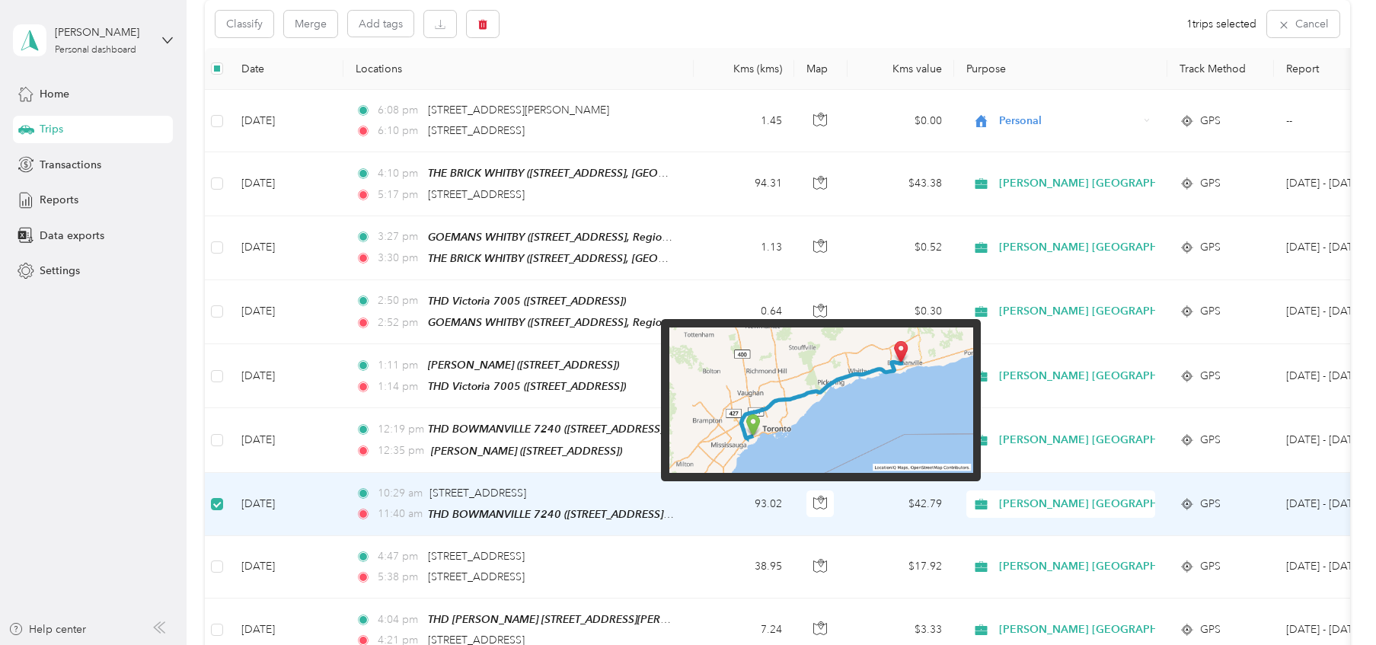  What do you see at coordinates (399, 258) in the screenshot?
I see `span: 3:30 pm` at bounding box center [399, 258].